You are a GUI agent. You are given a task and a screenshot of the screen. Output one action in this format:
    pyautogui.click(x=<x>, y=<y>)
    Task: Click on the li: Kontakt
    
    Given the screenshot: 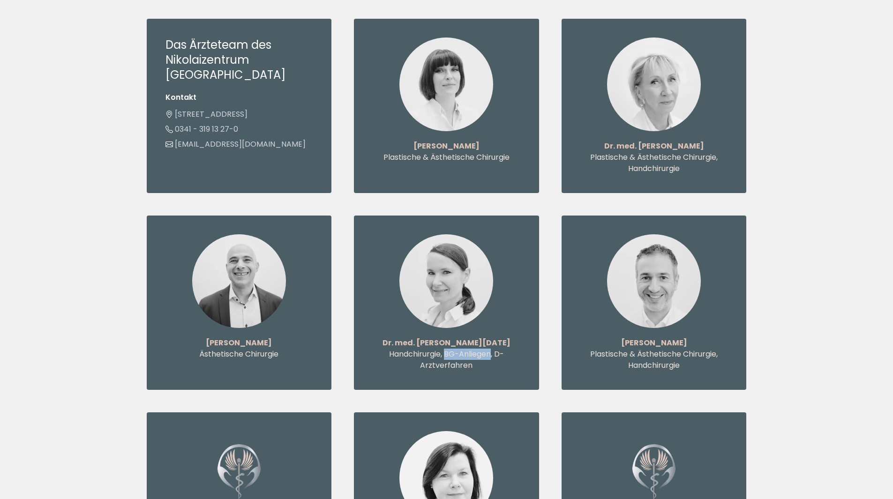 What is the action you would take?
    pyautogui.click(x=239, y=97)
    